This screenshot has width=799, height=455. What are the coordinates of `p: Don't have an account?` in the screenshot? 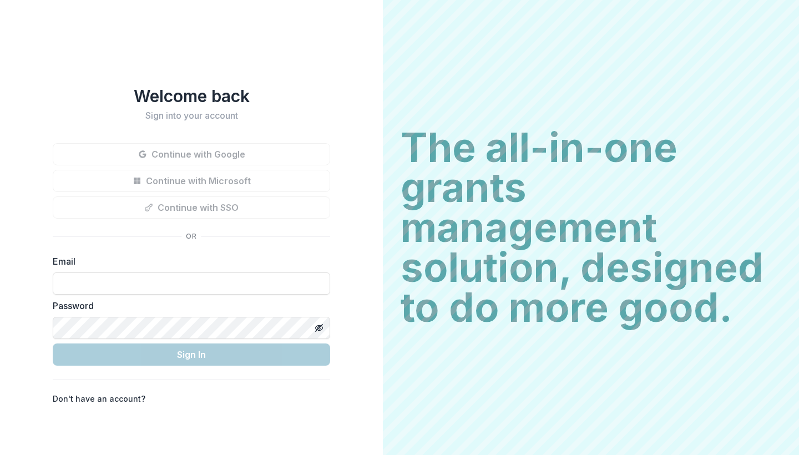 It's located at (99, 399).